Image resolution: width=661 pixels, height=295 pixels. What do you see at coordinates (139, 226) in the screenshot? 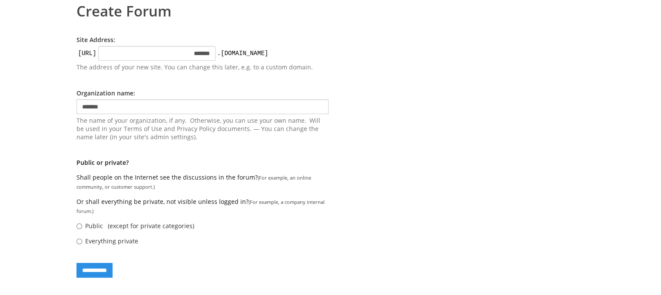
I see `label: Public (except for private categories)` at bounding box center [139, 226].